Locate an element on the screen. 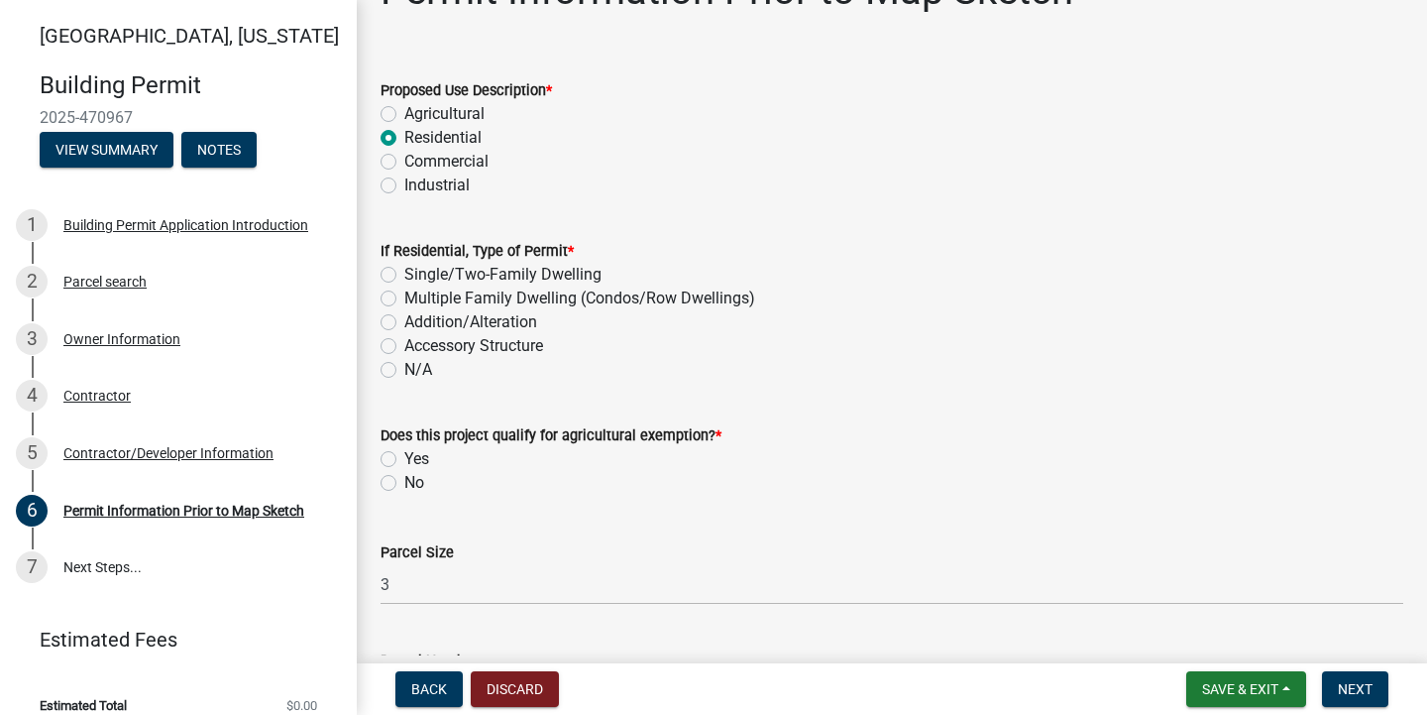 The width and height of the screenshot is (1427, 715). label: Parcel Size is located at coordinates (417, 553).